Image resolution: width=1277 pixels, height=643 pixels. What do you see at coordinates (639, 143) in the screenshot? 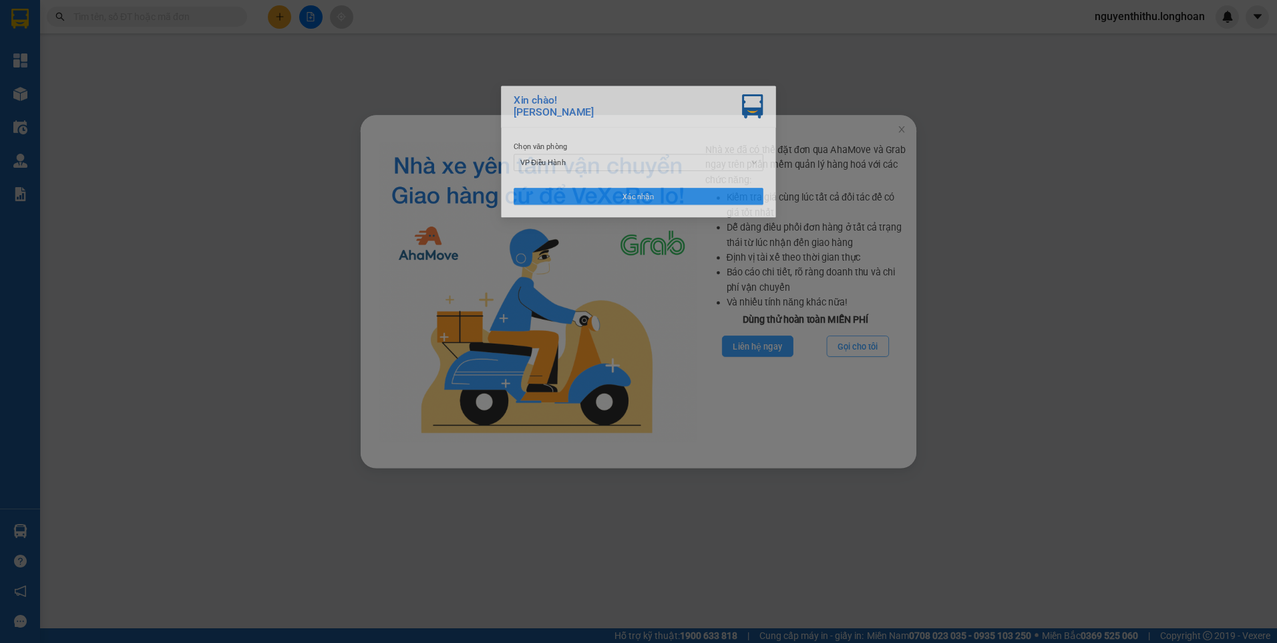
I see `div: Chọn văn phòng` at bounding box center [639, 143].